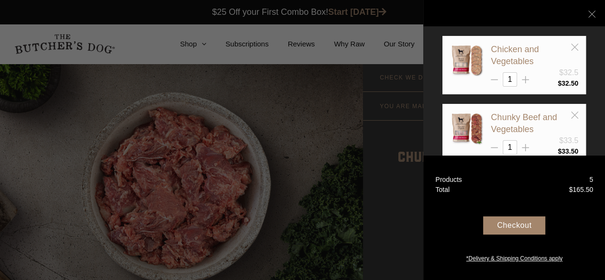  Describe the element at coordinates (514, 225) in the screenshot. I see `div: Checkout` at that location.